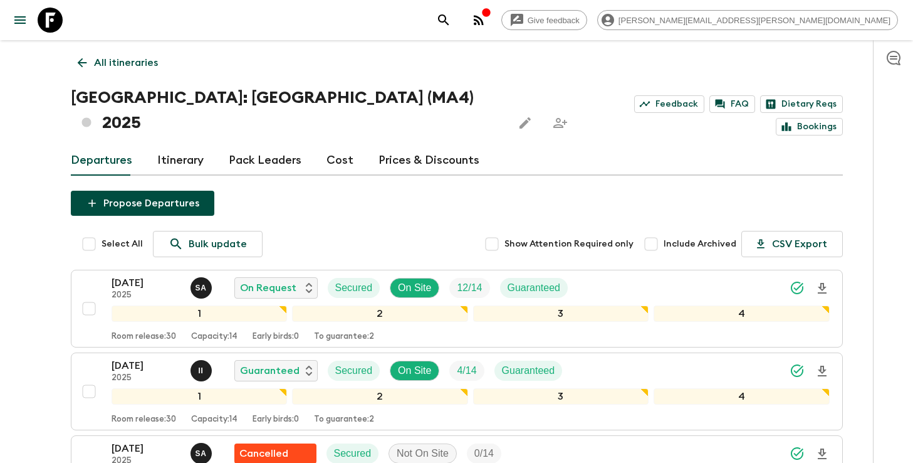 The width and height of the screenshot is (913, 463). I want to click on p: 0 / 14, so click(484, 453).